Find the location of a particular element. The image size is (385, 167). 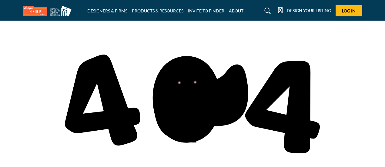

a: ABOUT is located at coordinates (236, 11).